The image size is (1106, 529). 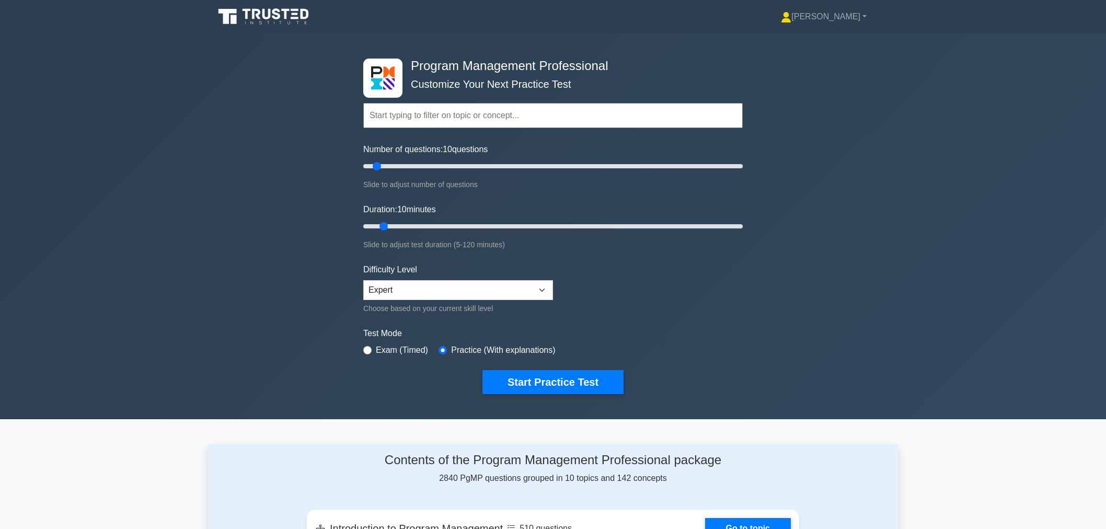 I want to click on div: Slide to adjust test duration (5-120 minutes), so click(x=553, y=245).